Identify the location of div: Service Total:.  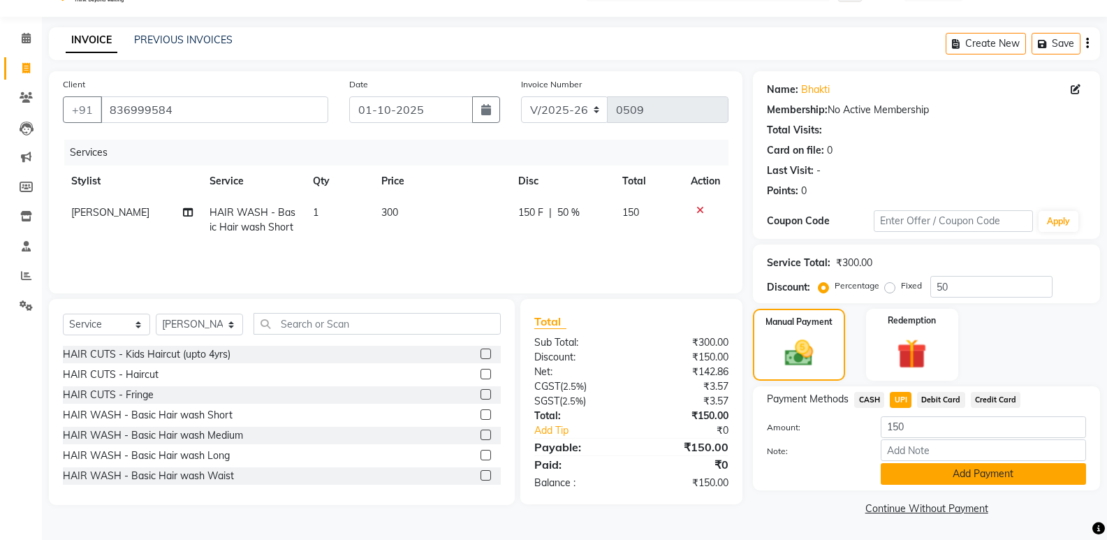
(798, 263).